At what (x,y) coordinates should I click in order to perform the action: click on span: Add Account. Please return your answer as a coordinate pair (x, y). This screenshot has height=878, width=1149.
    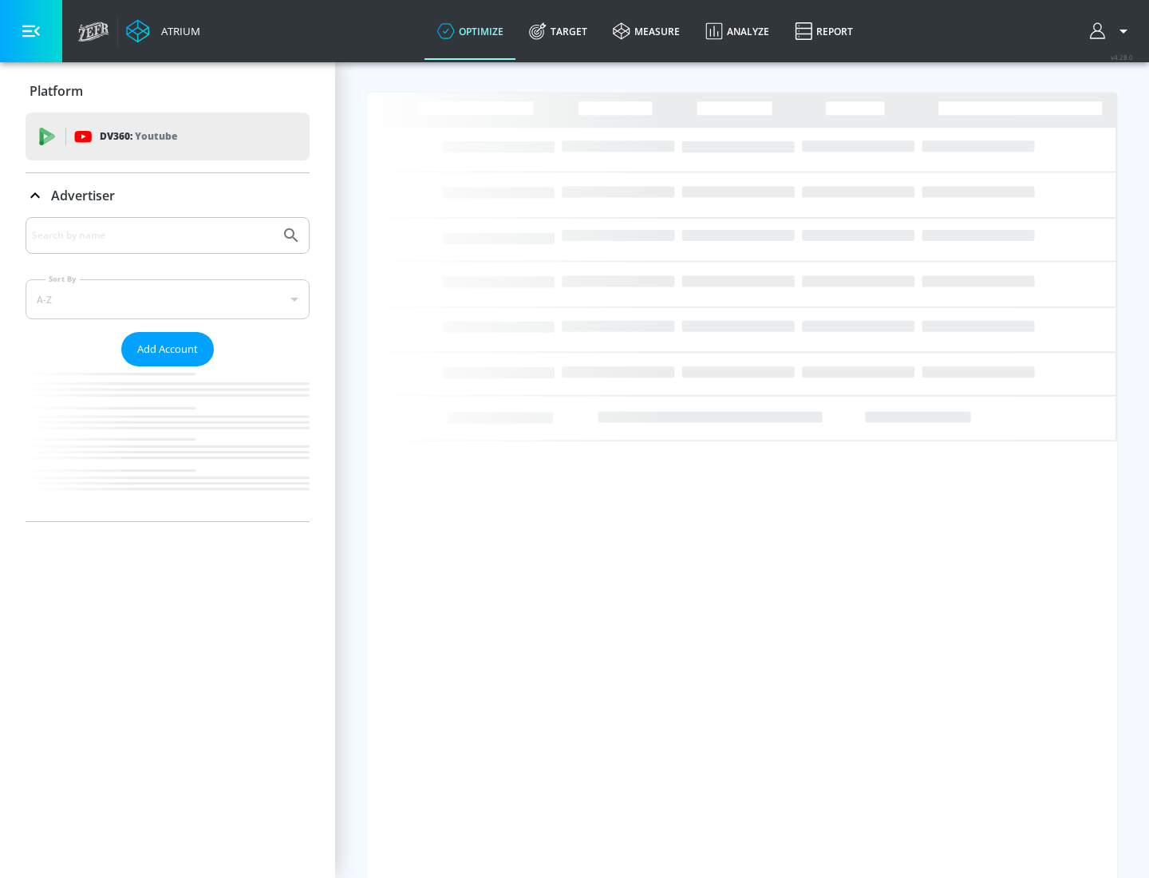
    Looking at the image, I should click on (168, 349).